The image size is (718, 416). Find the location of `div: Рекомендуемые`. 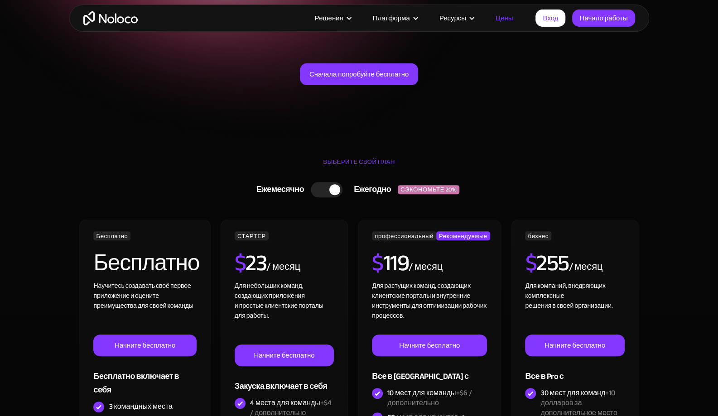

div: Рекомендуемые is located at coordinates (463, 236).